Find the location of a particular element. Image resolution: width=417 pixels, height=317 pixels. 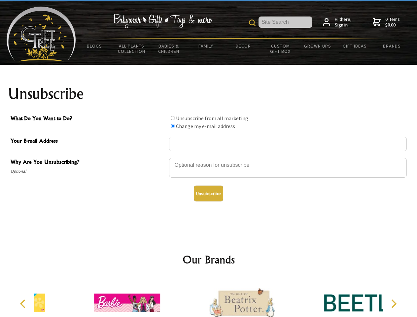

span: Hi there, is located at coordinates (343, 22).